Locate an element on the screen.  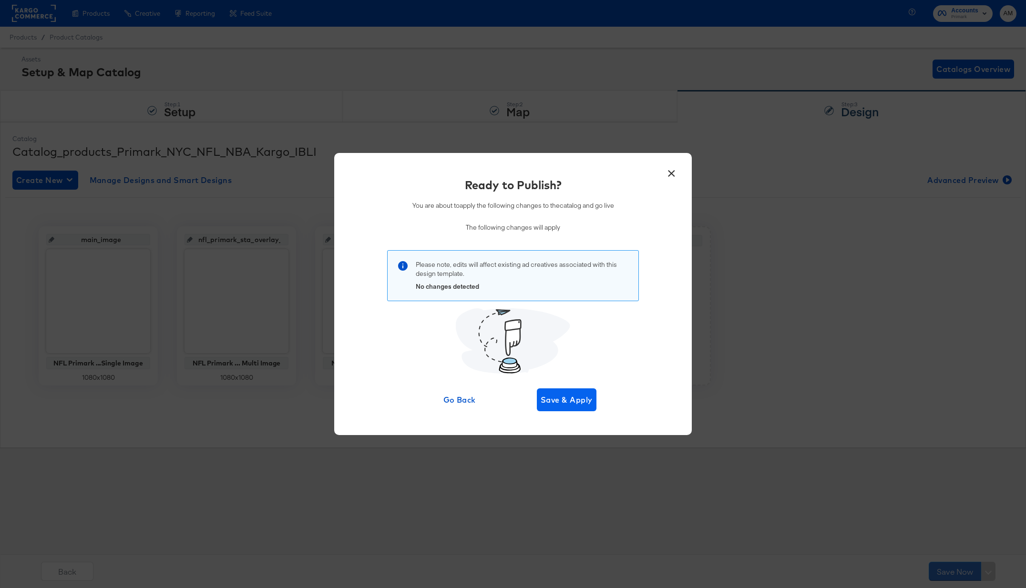
button: Go Back is located at coordinates (460, 400).